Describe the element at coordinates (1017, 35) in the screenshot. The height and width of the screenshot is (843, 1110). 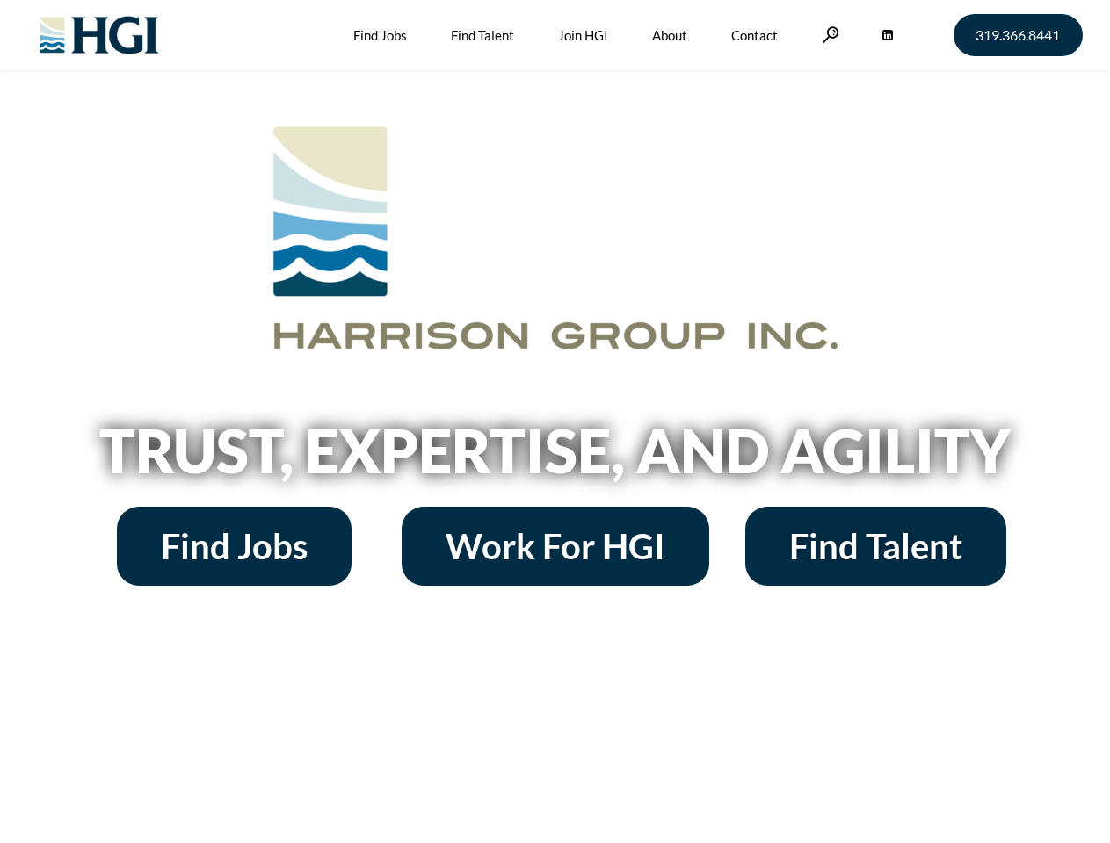
I see `a: 319.366.8441` at that location.